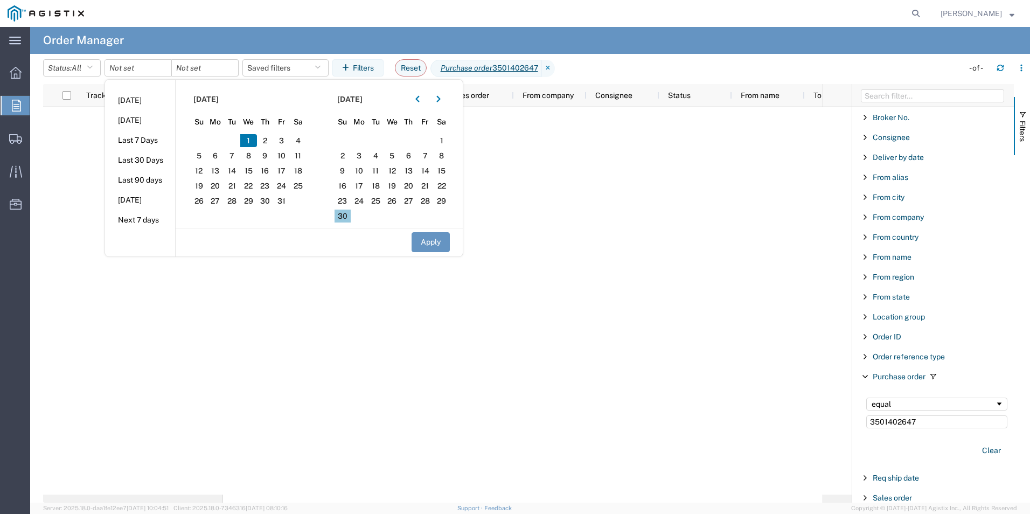 Image resolution: width=1030 pixels, height=514 pixels. What do you see at coordinates (937, 404) in the screenshot?
I see `div: Filtering operator` at bounding box center [937, 404].